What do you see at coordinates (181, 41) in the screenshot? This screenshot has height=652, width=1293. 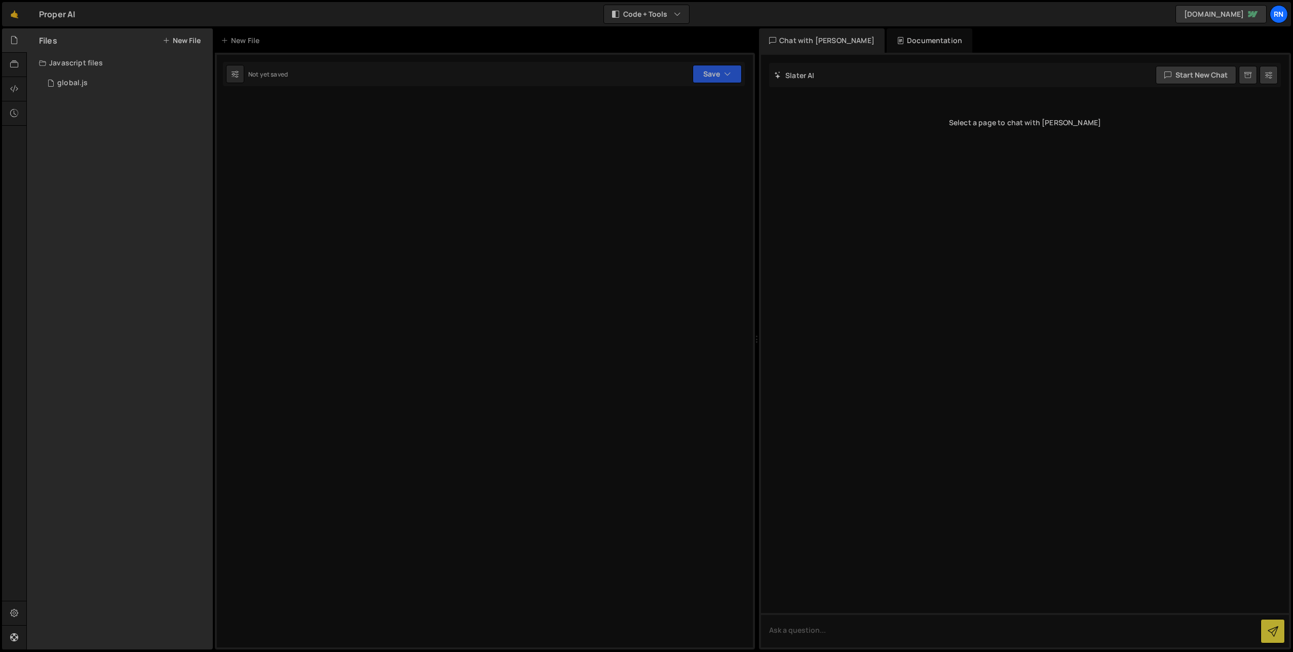 I see `button: New File` at bounding box center [181, 41].